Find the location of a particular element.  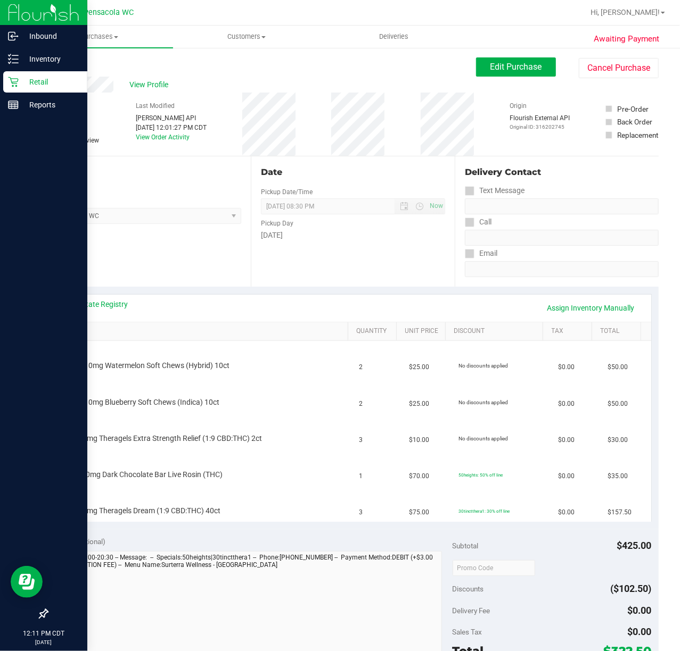

div: Location is located at coordinates (144, 172).